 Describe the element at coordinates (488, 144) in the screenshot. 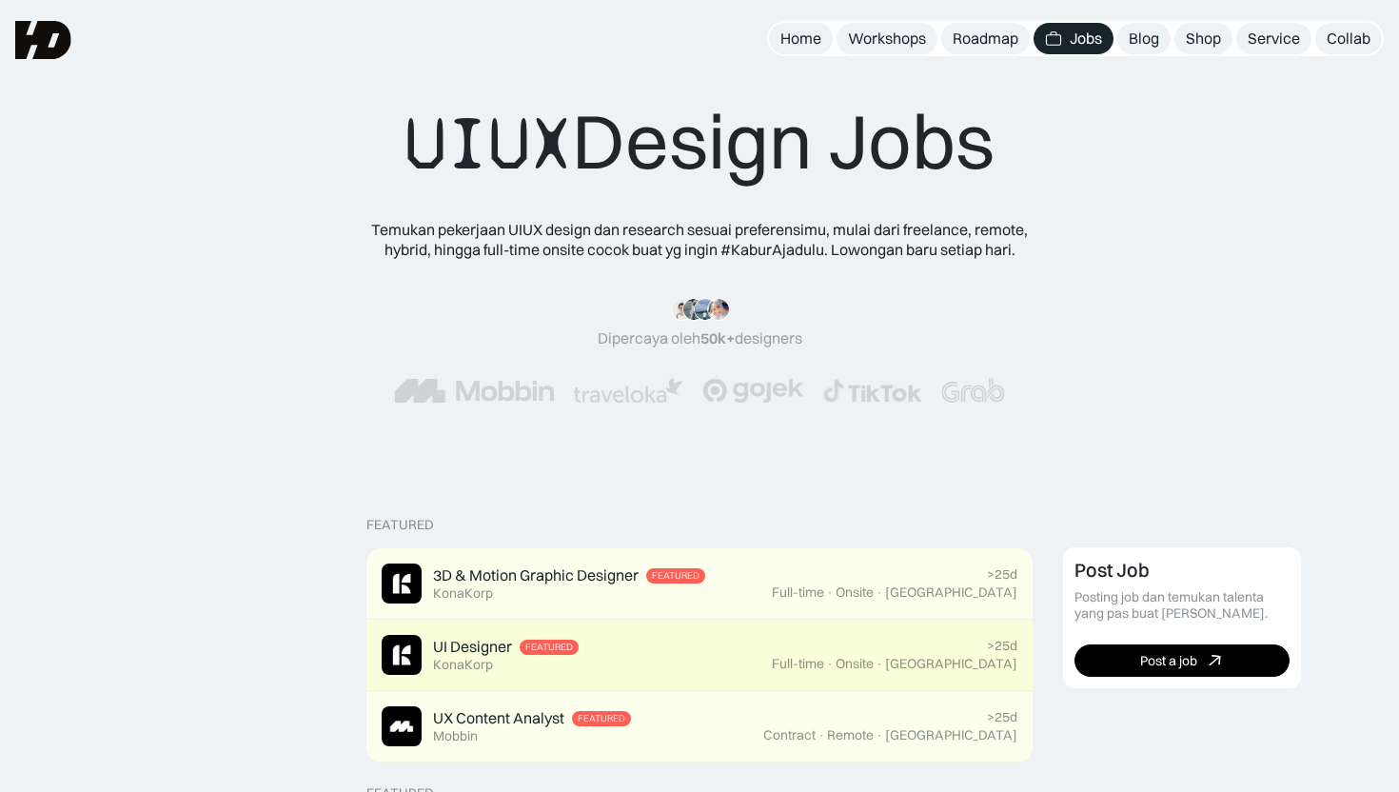

I see `span: UIUX` at that location.